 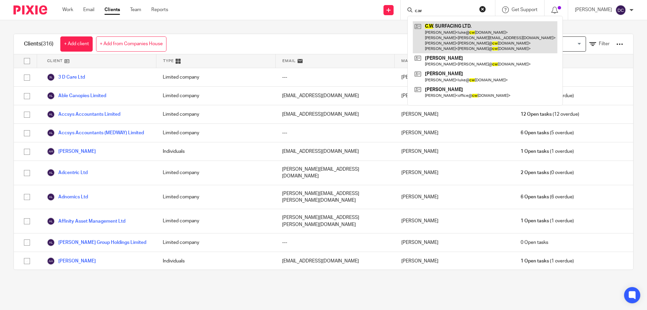 What do you see at coordinates (86, 221) in the screenshot?
I see `a: Affinity Asset Management Ltd` at bounding box center [86, 221].